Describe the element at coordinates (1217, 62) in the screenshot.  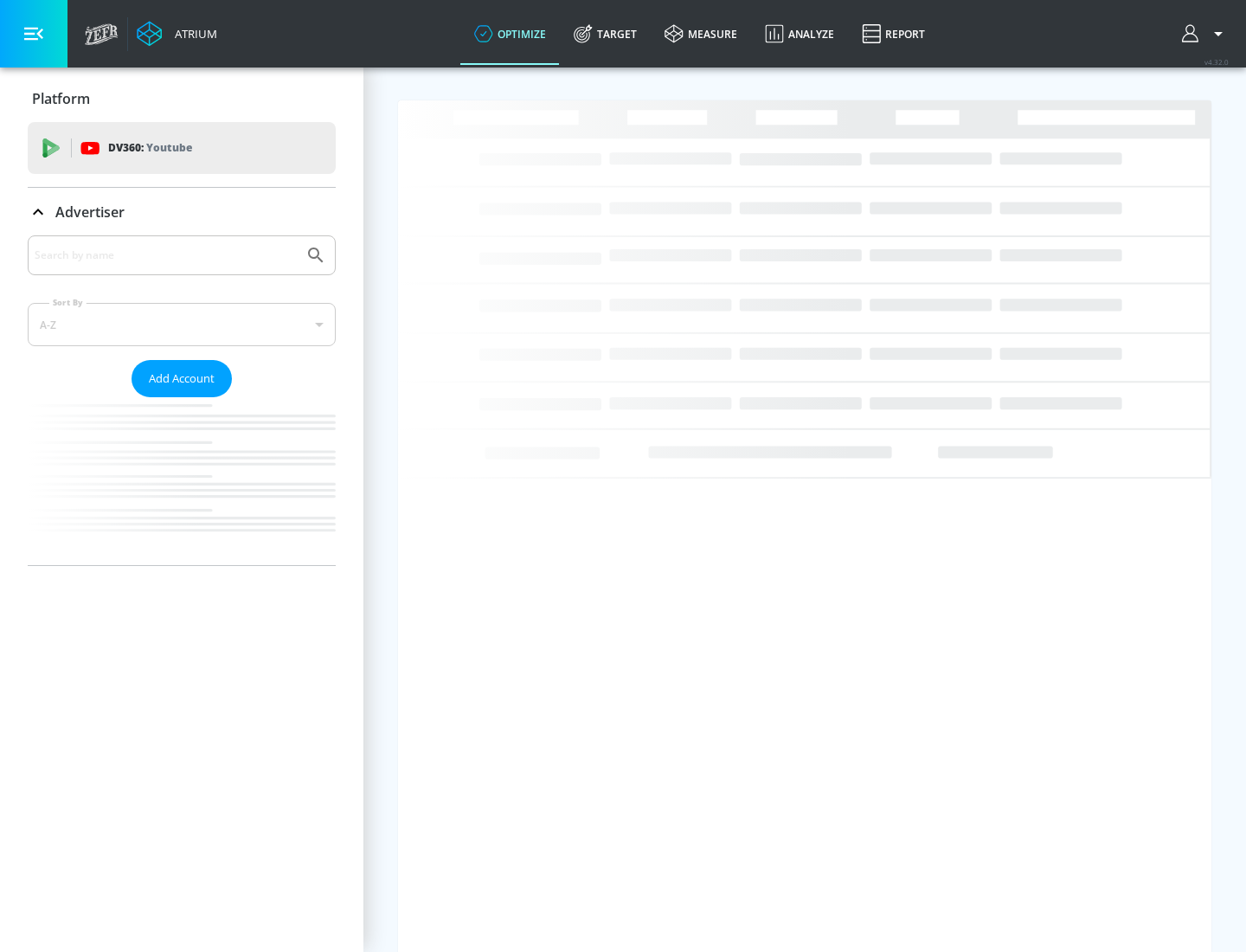
I see `span: v 4.32.0` at that location.